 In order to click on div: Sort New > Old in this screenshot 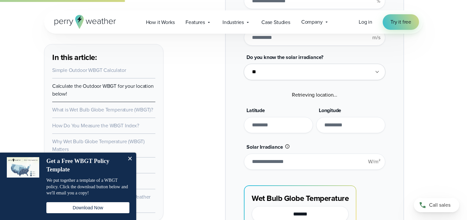, I will do `click(234, 11)`.